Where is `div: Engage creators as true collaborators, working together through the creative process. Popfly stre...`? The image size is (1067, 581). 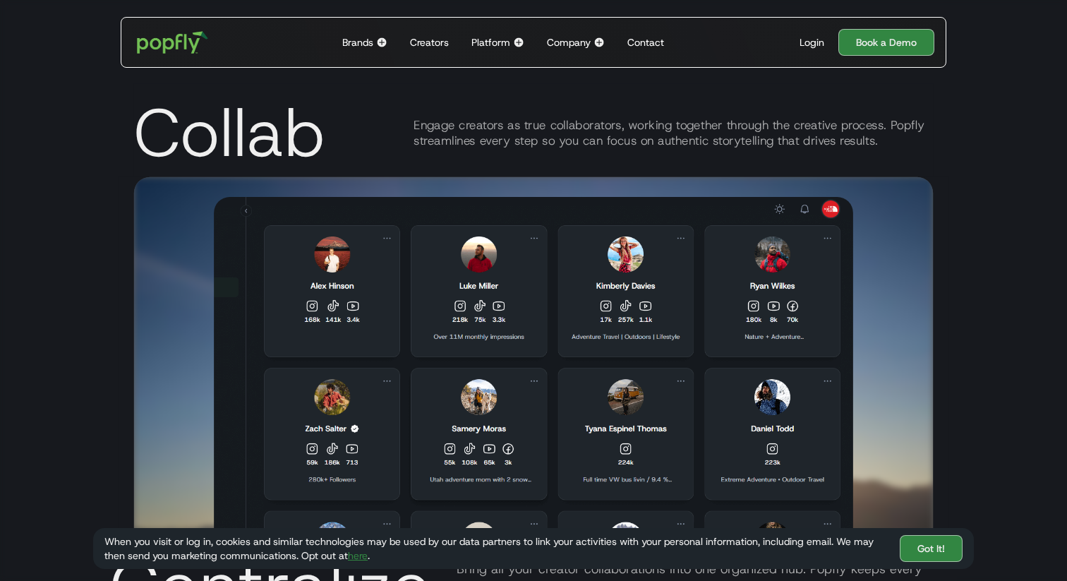 div: Engage creators as true collaborators, working together through the creative process. Popfly stre... is located at coordinates (674, 132).